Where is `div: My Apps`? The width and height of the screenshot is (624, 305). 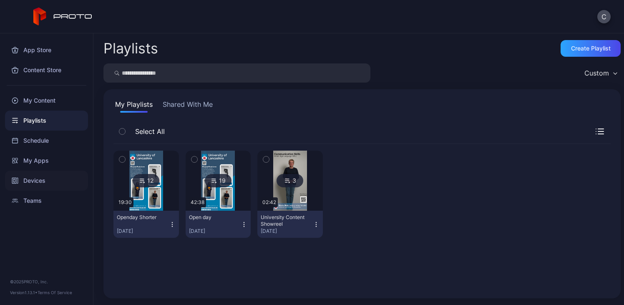
div: My Apps is located at coordinates (46, 161).